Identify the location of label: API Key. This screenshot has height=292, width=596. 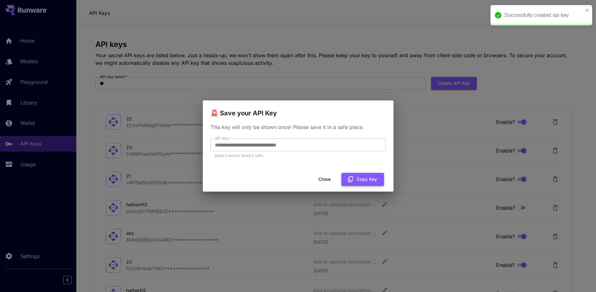
(223, 138).